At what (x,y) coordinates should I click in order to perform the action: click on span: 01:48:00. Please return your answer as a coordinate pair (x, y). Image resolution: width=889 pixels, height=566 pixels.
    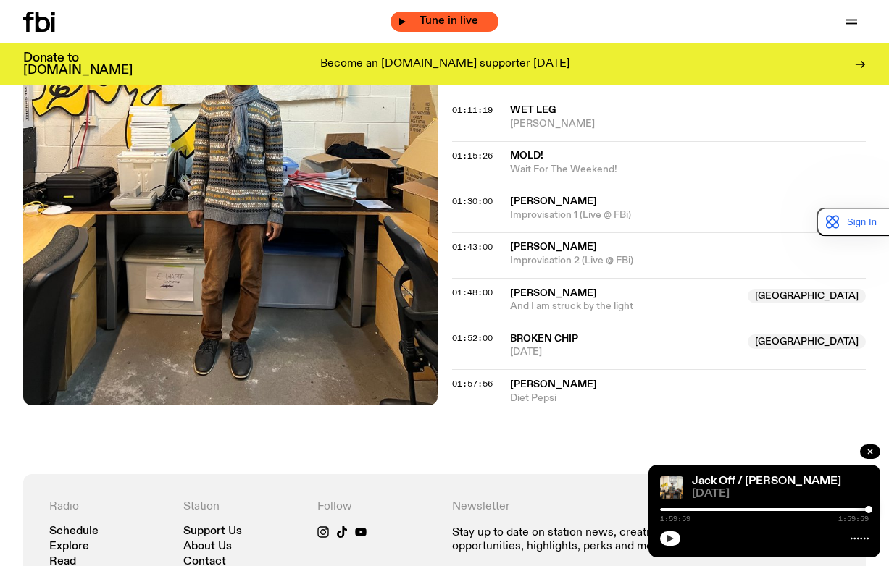
    Looking at the image, I should click on (472, 293).